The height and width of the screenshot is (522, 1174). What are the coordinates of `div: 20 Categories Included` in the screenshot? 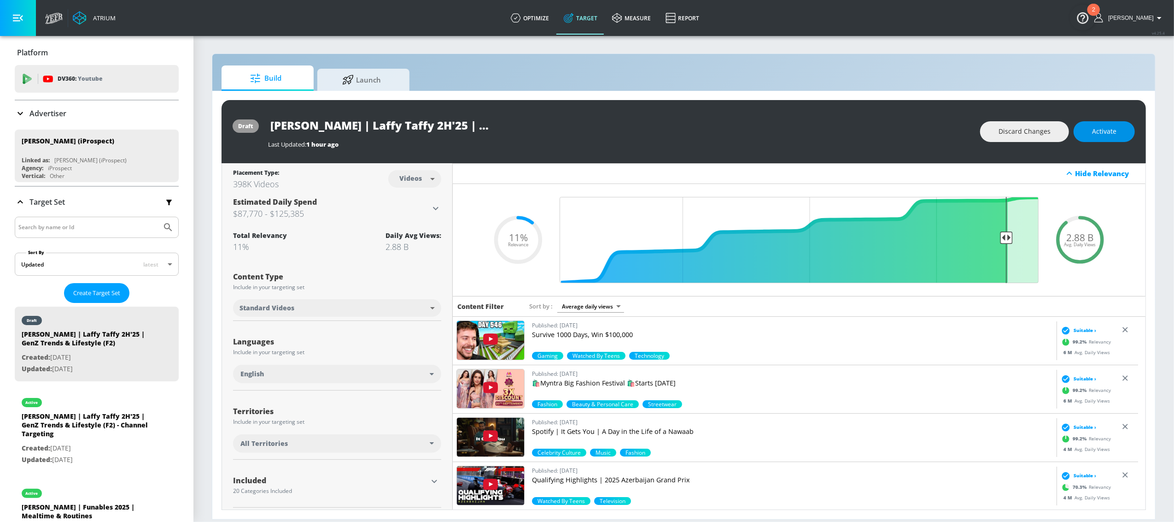 It's located at (330, 491).